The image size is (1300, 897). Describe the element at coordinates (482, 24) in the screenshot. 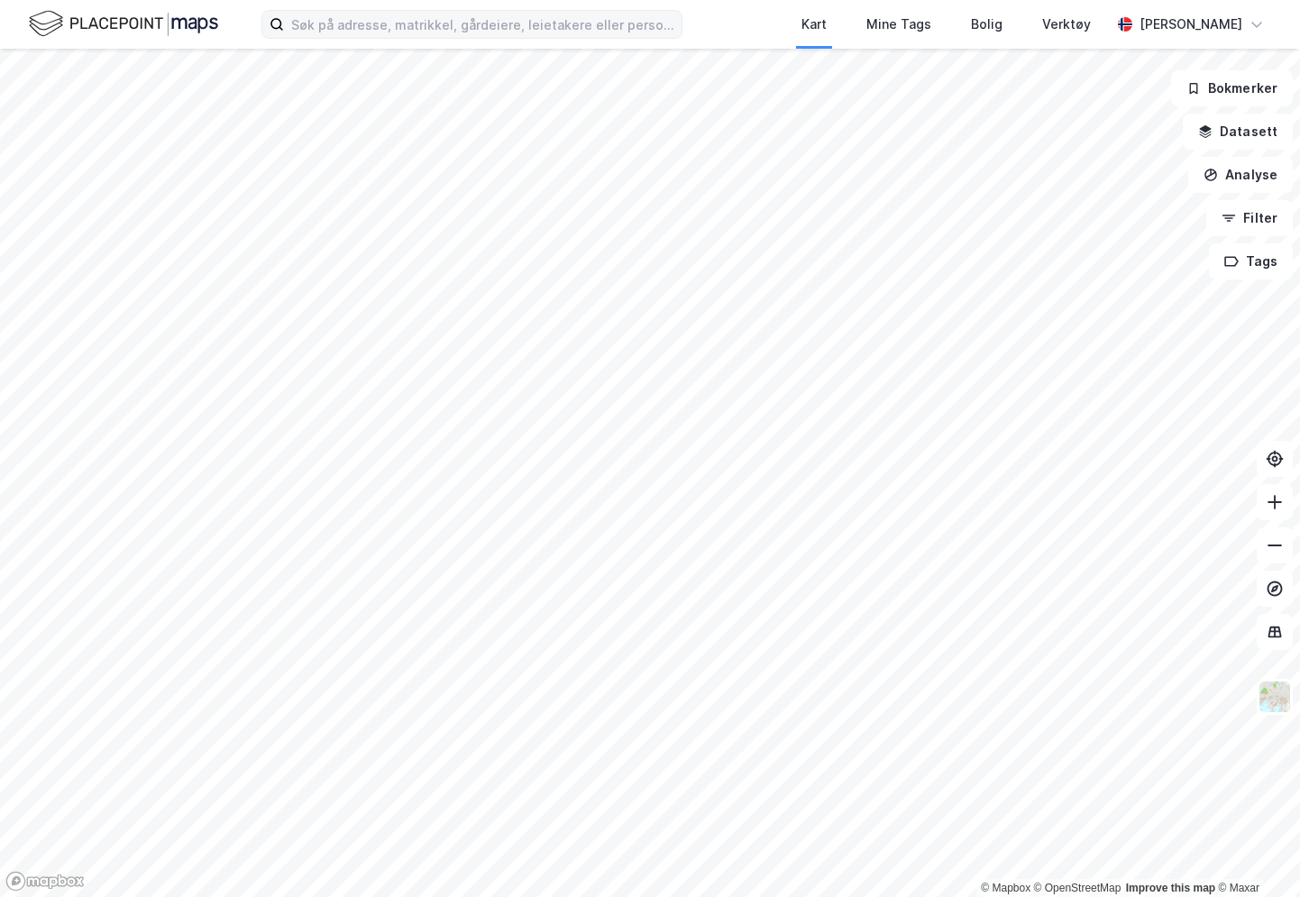

I see `input: Søk på adresse, matrikkel, gårdeiere, leietakere eller personer` at that location.